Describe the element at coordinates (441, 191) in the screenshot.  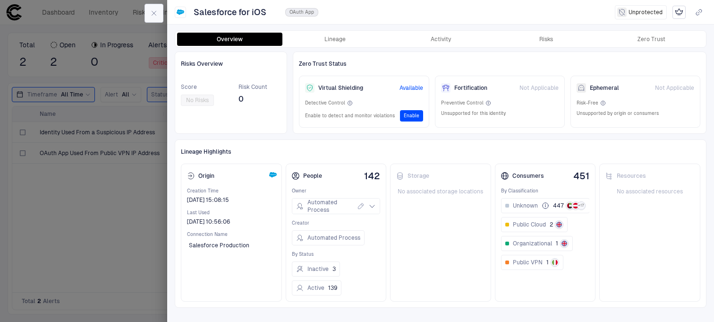
I see `span: No associated storage locations` at that location.